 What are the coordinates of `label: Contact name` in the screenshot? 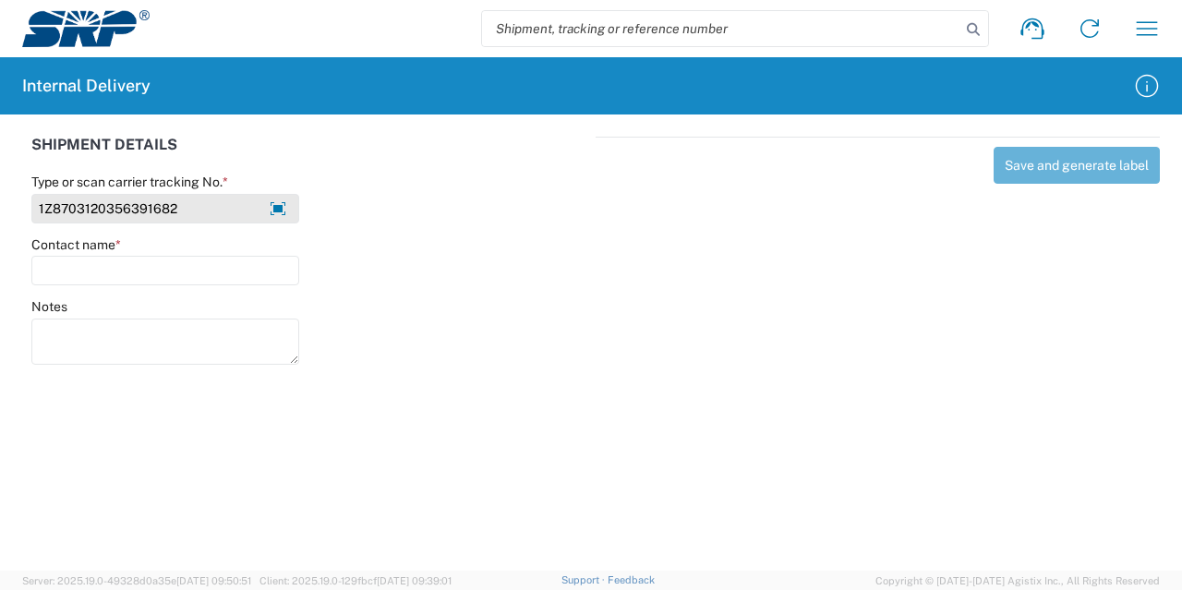 It's located at (76, 245).